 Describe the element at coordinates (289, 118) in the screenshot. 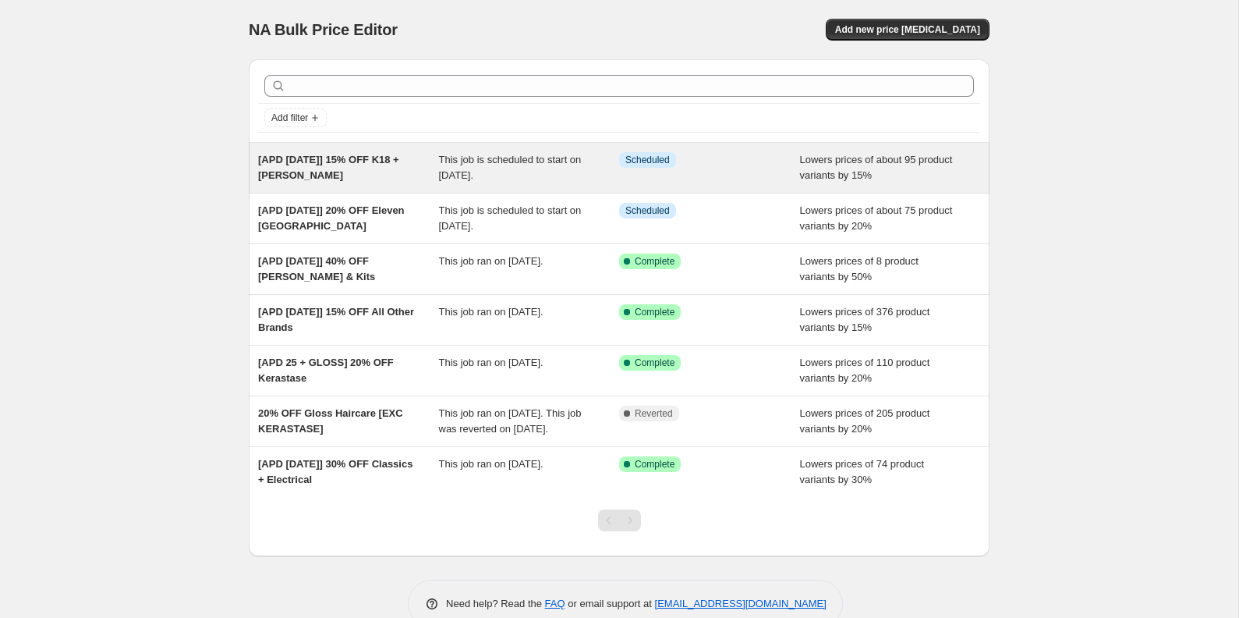

I see `span: Add filter` at that location.